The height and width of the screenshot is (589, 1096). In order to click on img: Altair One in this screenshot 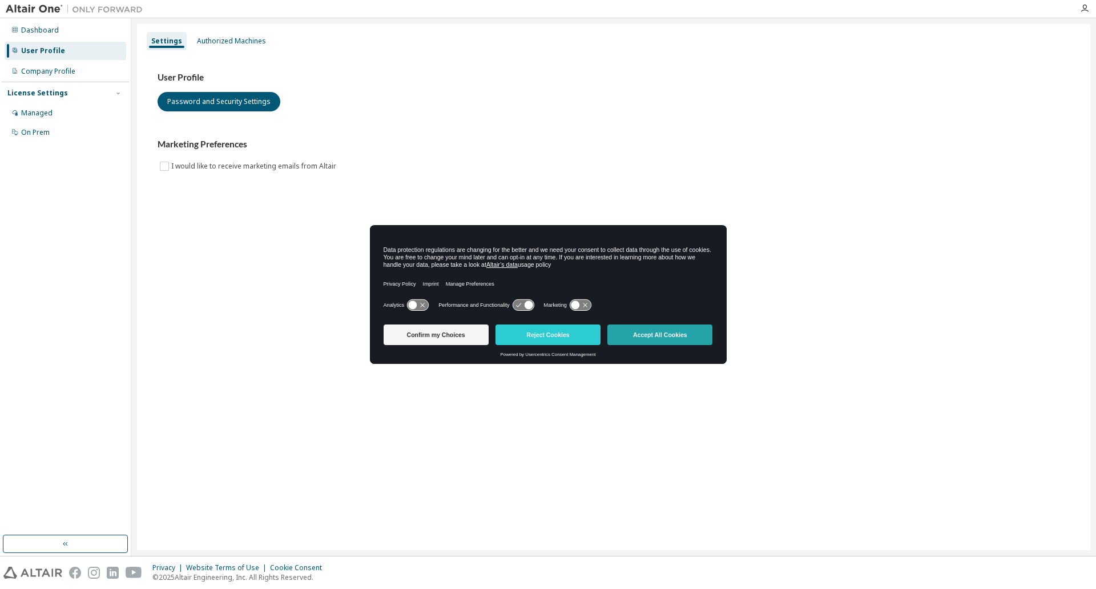, I will do `click(77, 9)`.